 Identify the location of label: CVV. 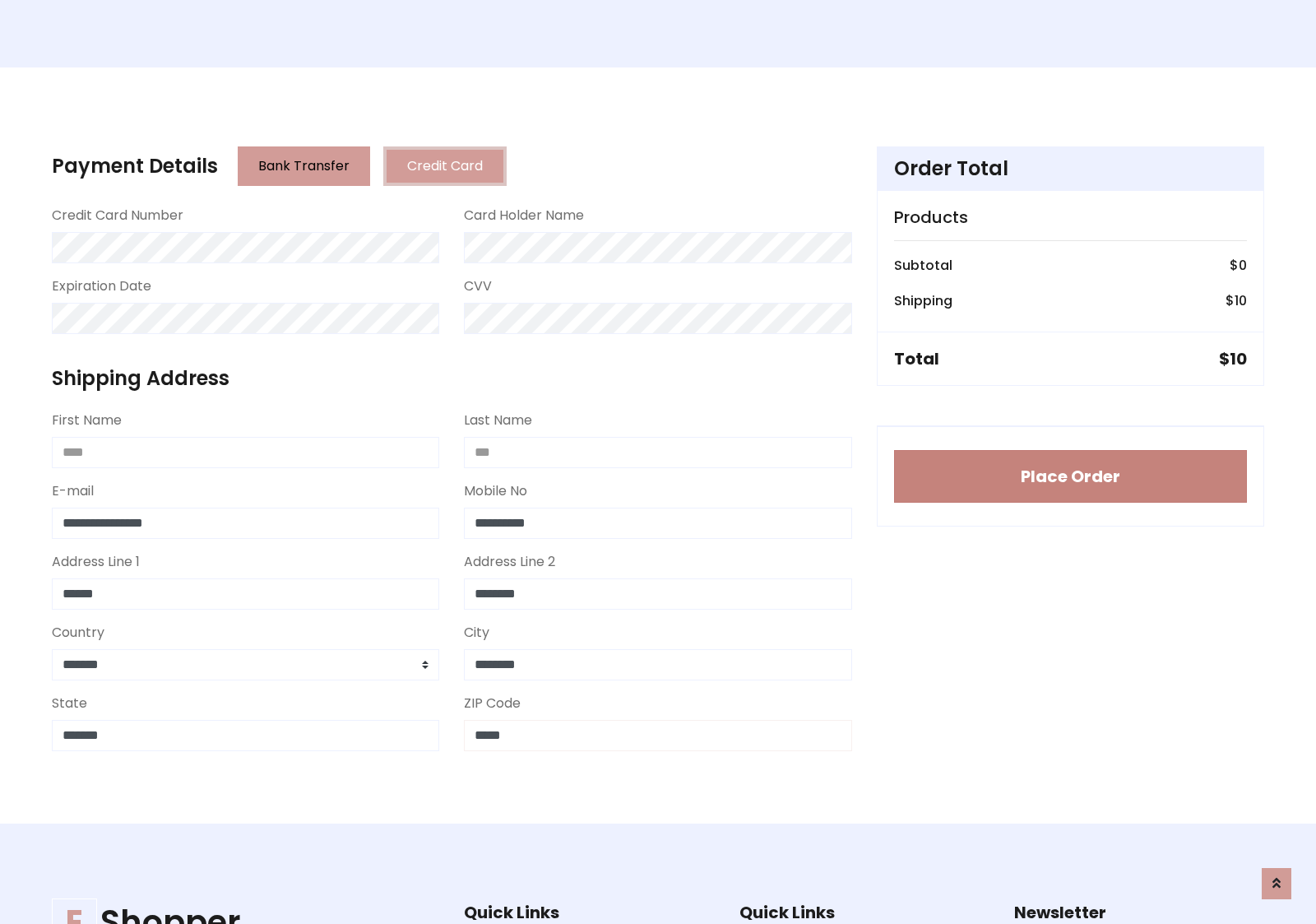
(478, 287).